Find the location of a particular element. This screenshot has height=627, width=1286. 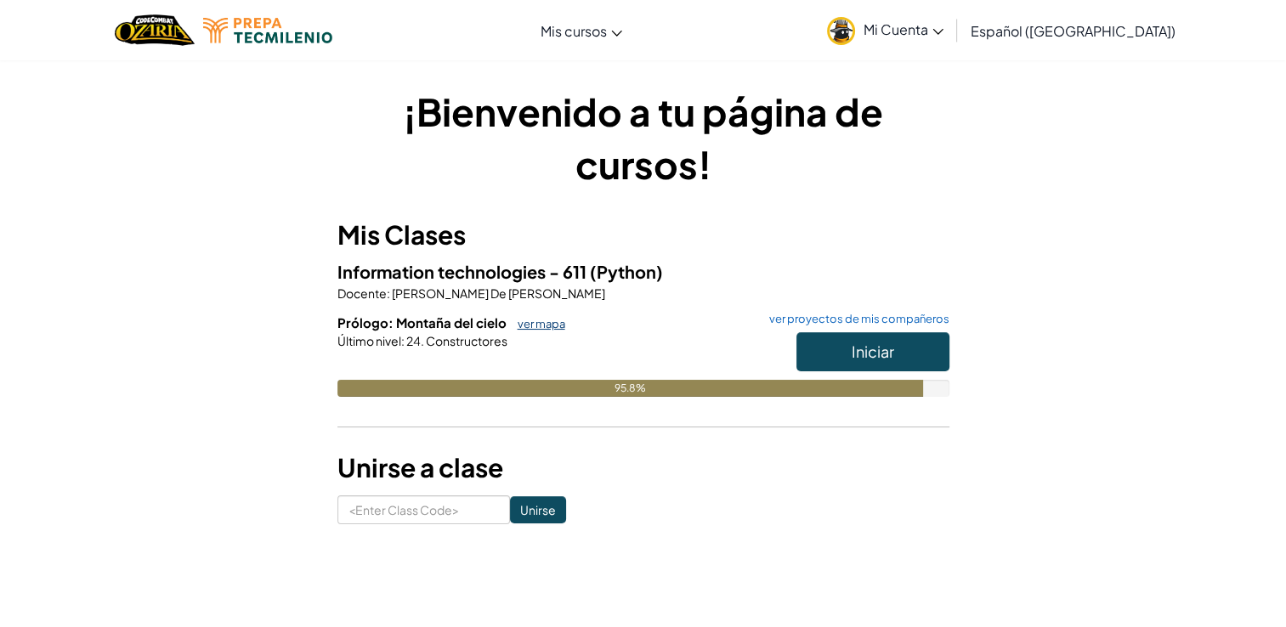

input: <Enter Class Code> is located at coordinates (423, 510).